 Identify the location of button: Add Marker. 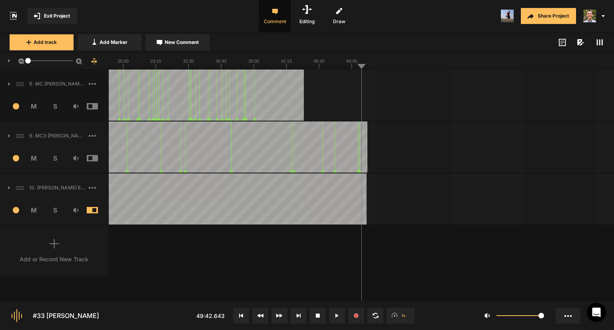
(110, 42).